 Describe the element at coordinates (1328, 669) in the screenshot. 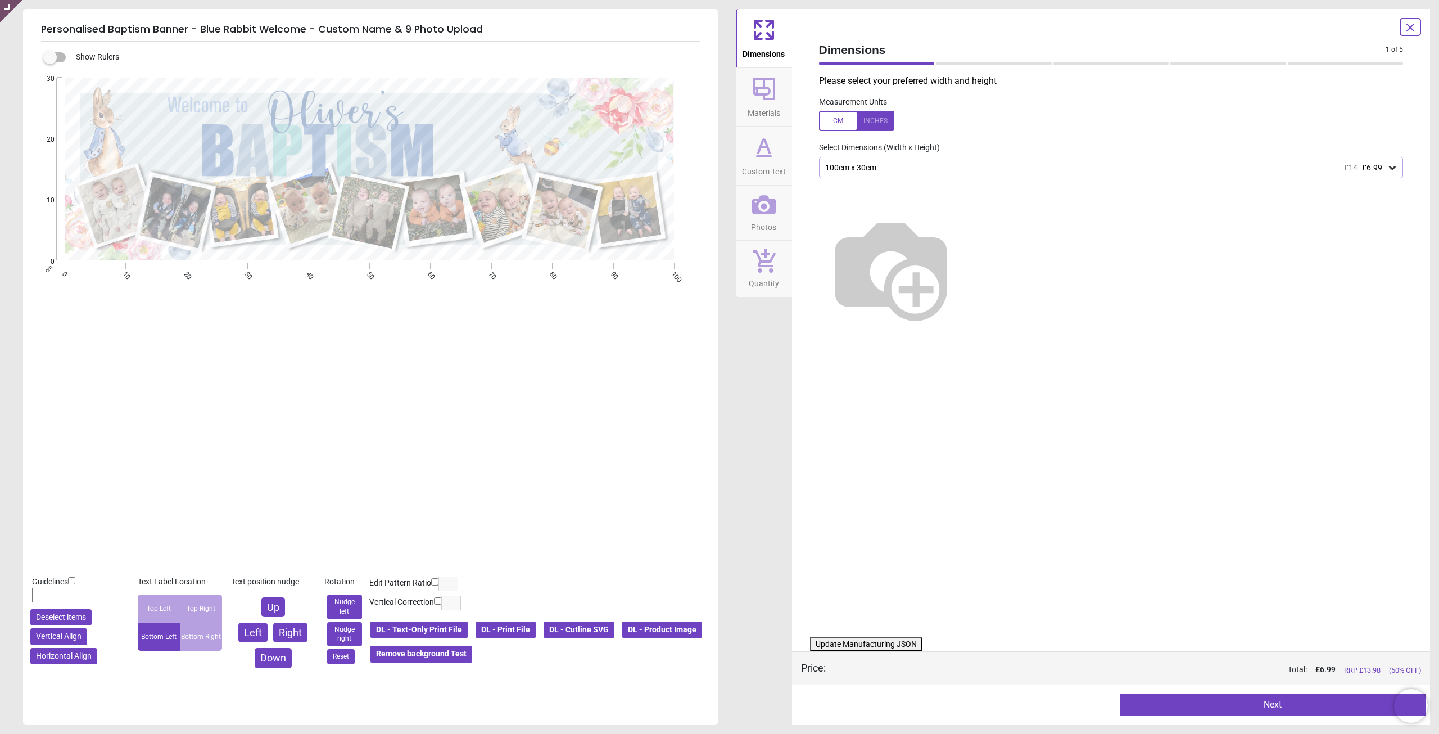

I see `span: 6.99` at that location.